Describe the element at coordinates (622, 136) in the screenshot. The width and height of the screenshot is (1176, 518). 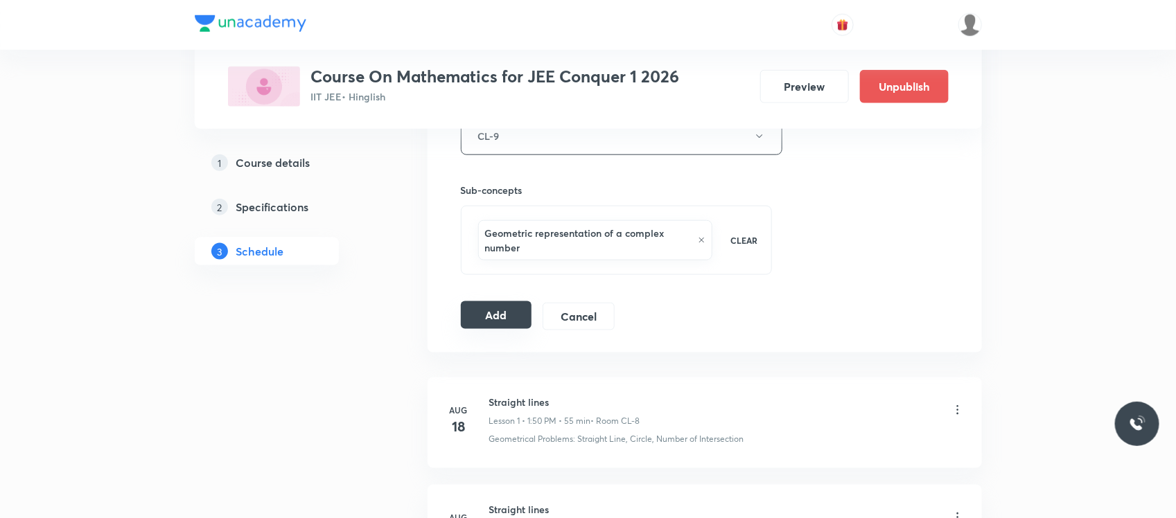
I see `button: CL-9` at that location.